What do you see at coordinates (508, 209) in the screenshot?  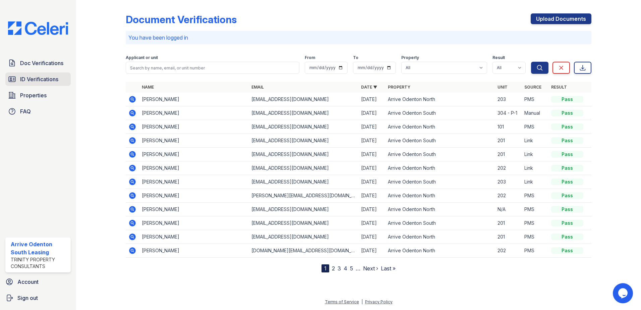 I see `td: N/A` at bounding box center [508, 209].